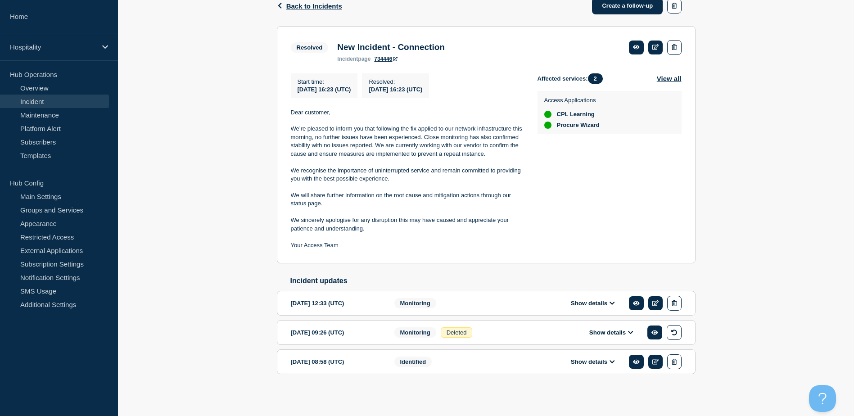  What do you see at coordinates (571, 100) in the screenshot?
I see `p: Access Applications` at bounding box center [571, 100].